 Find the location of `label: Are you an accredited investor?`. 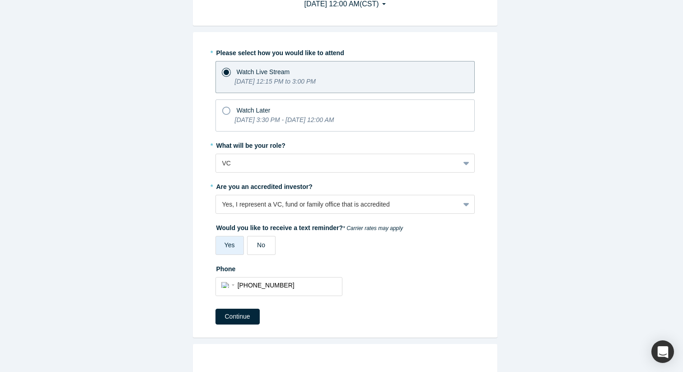

label: Are you an accredited investor? is located at coordinates (345, 185).